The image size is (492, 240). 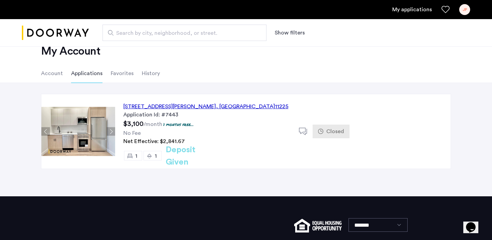 What do you see at coordinates (182, 33) in the screenshot?
I see `span: Search by city, neighborhood, or street.` at bounding box center [182, 33].